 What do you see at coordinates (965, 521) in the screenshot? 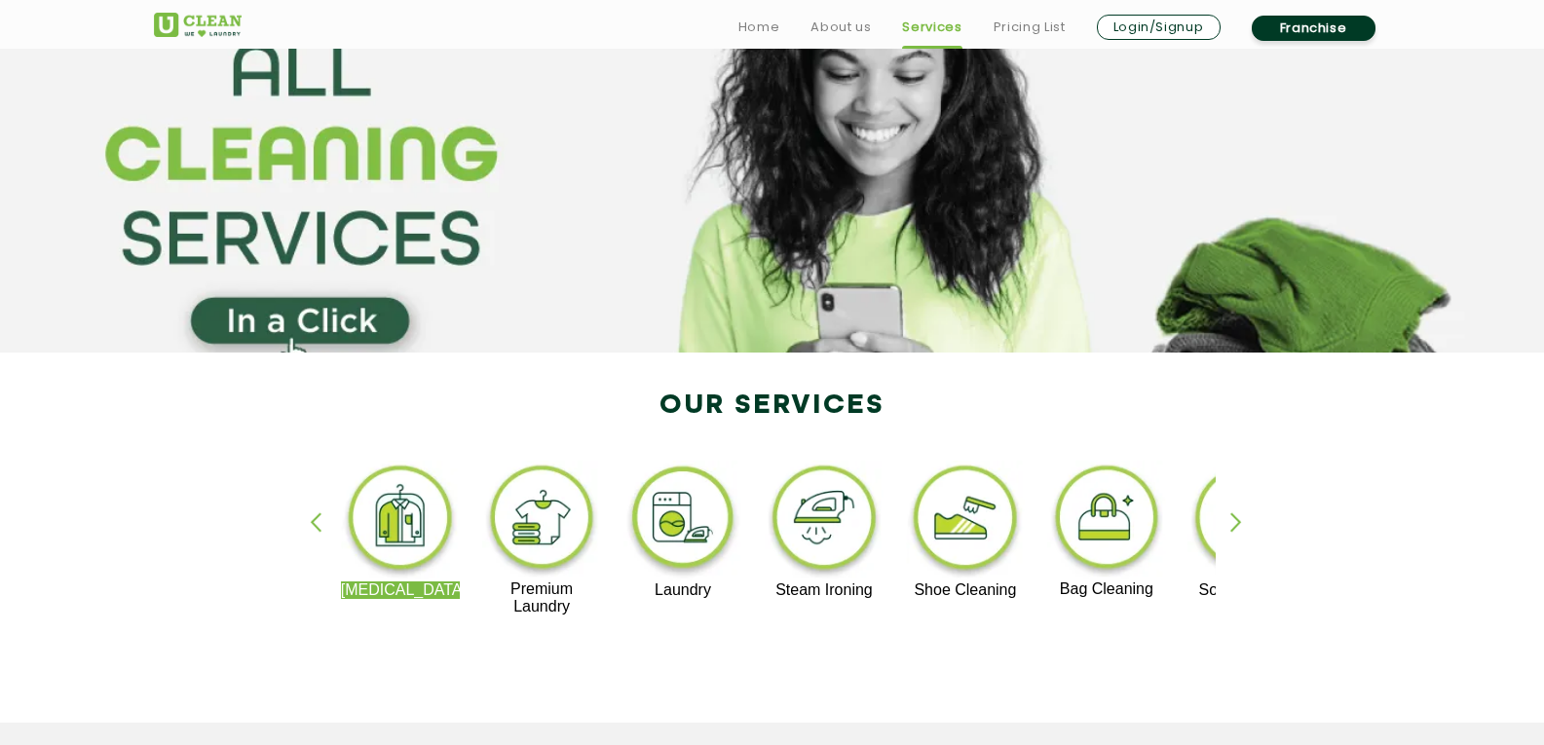
I see `img: shoe_cleaning_11zon.webp` at bounding box center [965, 521].